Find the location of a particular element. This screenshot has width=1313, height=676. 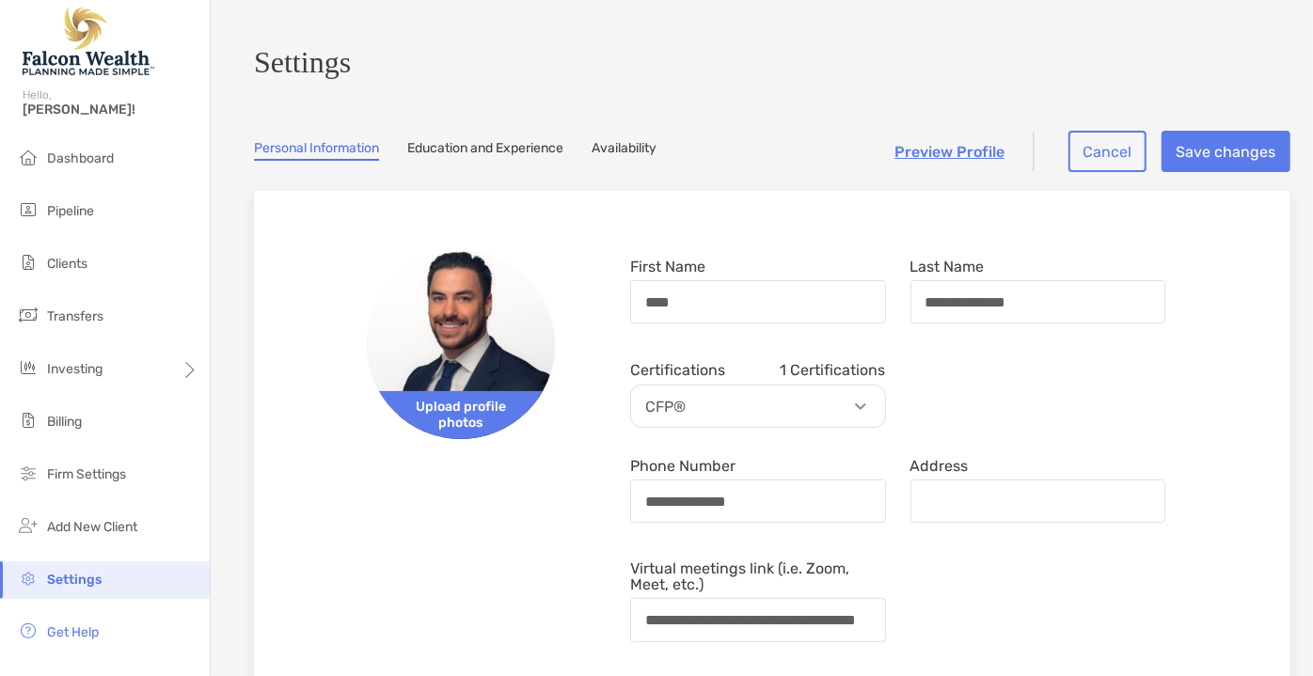

span: Investing is located at coordinates (74, 369).